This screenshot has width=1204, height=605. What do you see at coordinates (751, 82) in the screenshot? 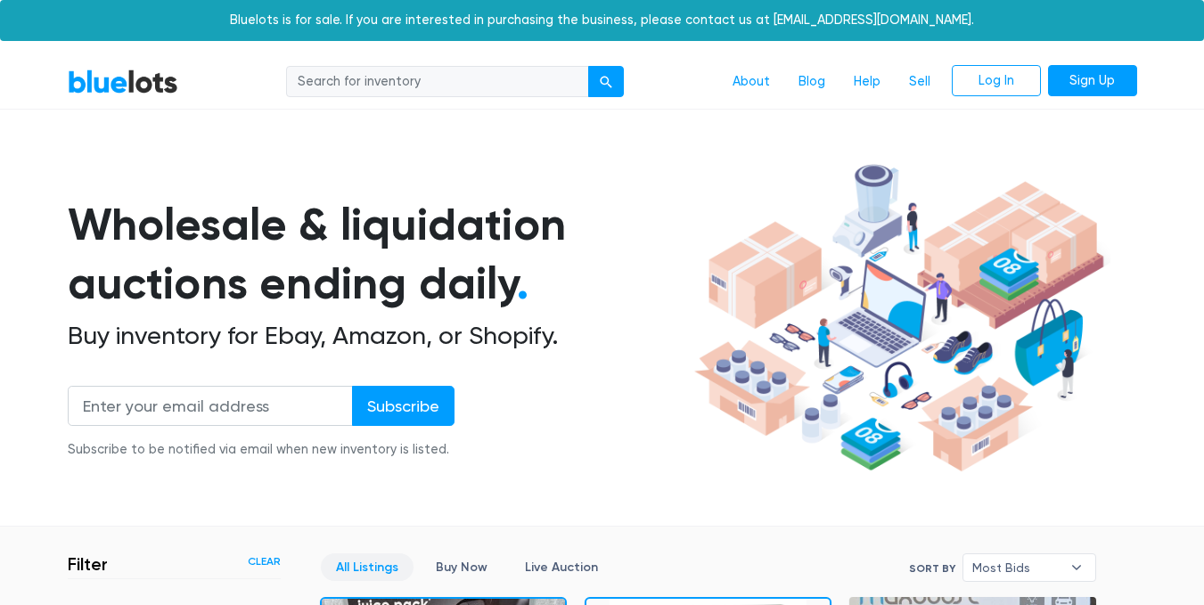
I see `a: About` at bounding box center [751, 82].